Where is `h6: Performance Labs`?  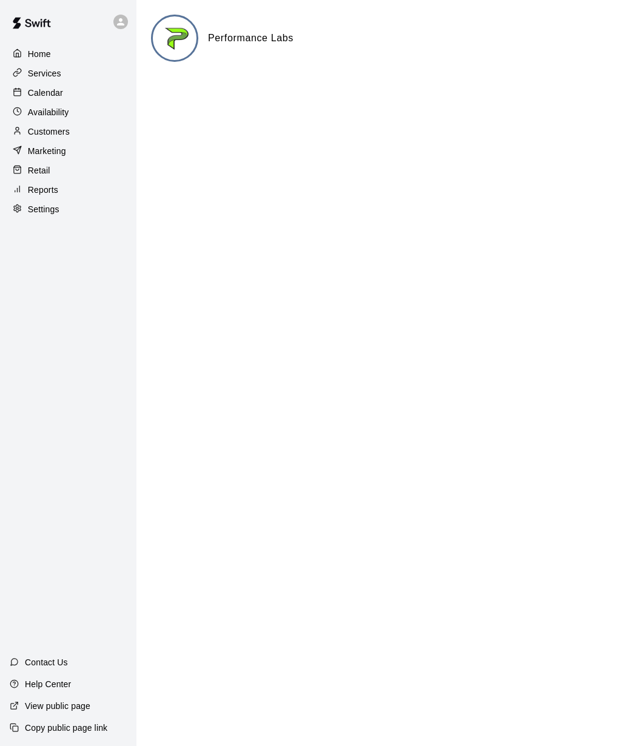 h6: Performance Labs is located at coordinates (250, 38).